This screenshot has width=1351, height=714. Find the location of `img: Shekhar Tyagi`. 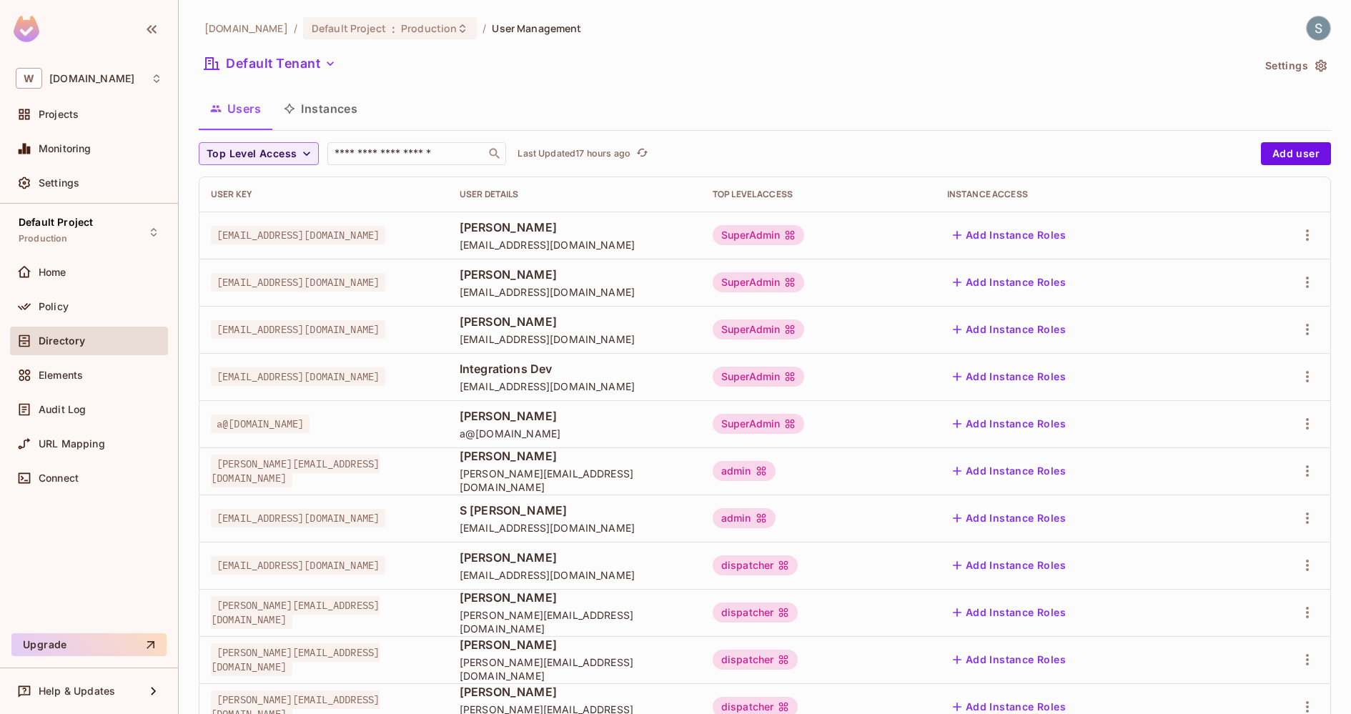

img: Shekhar Tyagi is located at coordinates (1319, 28).